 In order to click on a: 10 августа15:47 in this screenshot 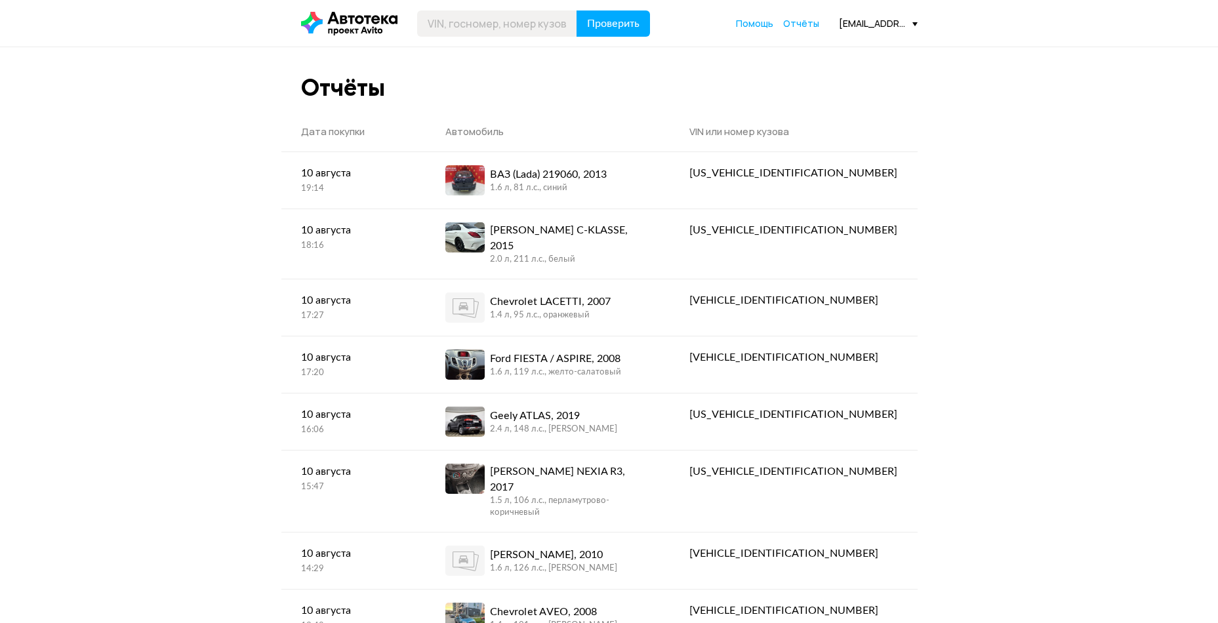, I will do `click(354, 478)`.